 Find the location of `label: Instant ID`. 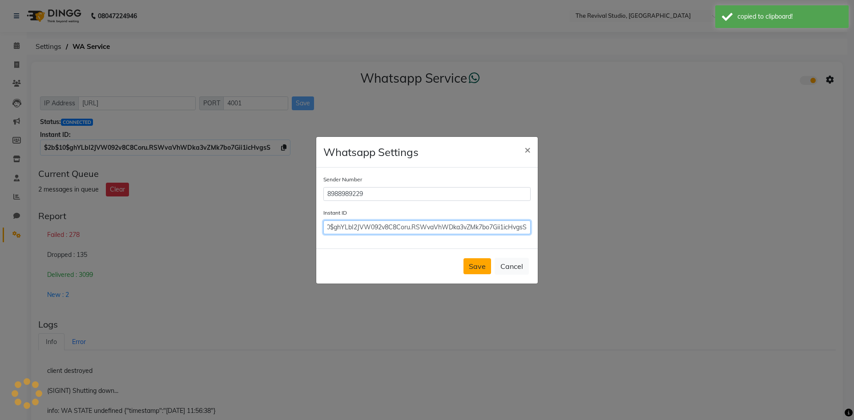

label: Instant ID is located at coordinates (335, 213).